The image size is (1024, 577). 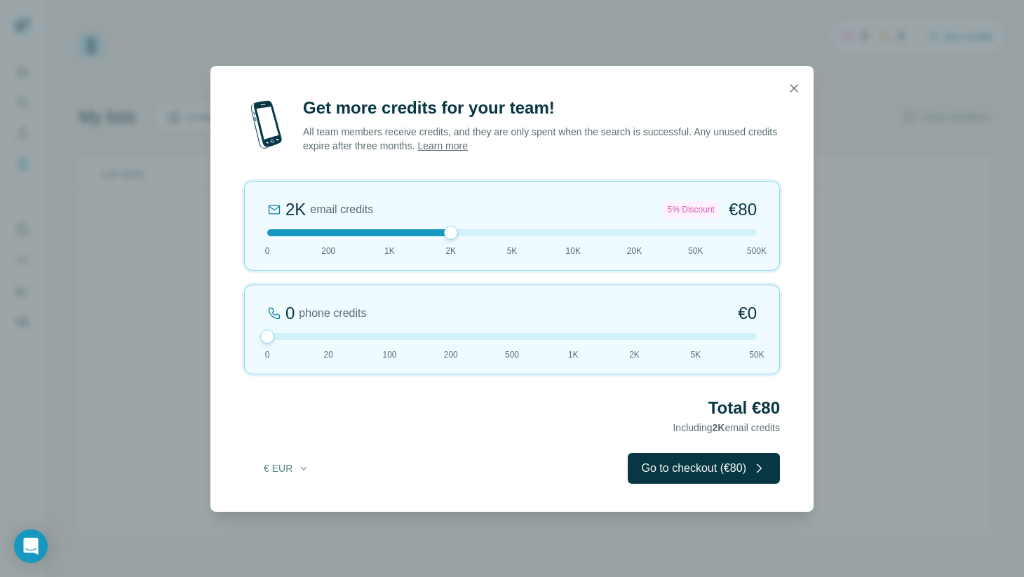 What do you see at coordinates (443, 146) in the screenshot?
I see `a: Learn more` at bounding box center [443, 146].